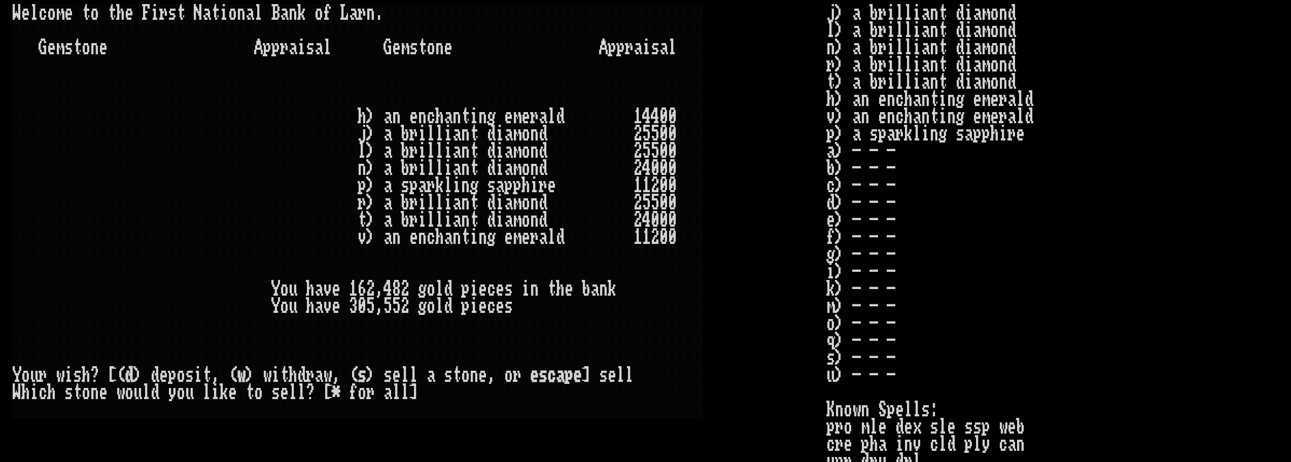 This screenshot has height=462, width=1291. I want to click on div: 5, so click(646, 151).